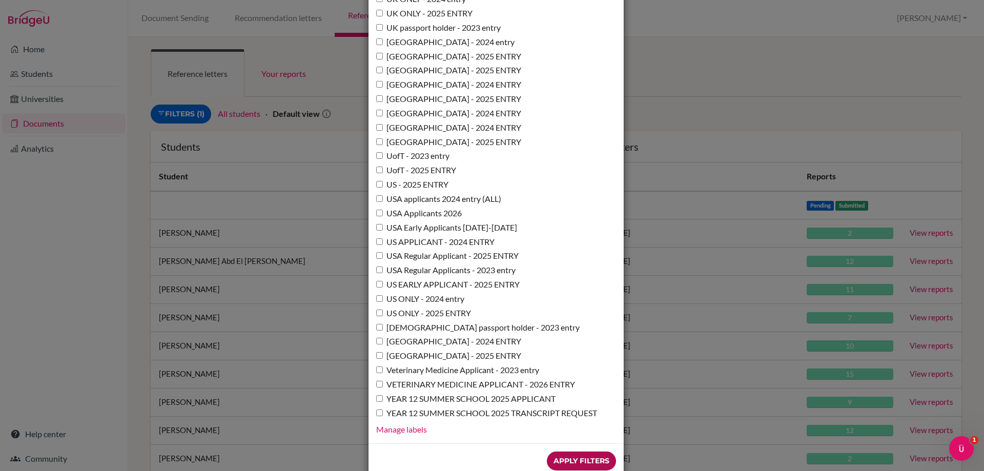  What do you see at coordinates (420, 299) in the screenshot?
I see `label: US ONLY - 2024 entry` at bounding box center [420, 299].